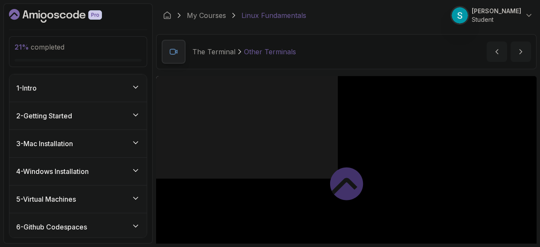 Image resolution: width=540 pixels, height=247 pixels. Describe the element at coordinates (44, 143) in the screenshot. I see `h3: 3 - Mac Installation` at that location.